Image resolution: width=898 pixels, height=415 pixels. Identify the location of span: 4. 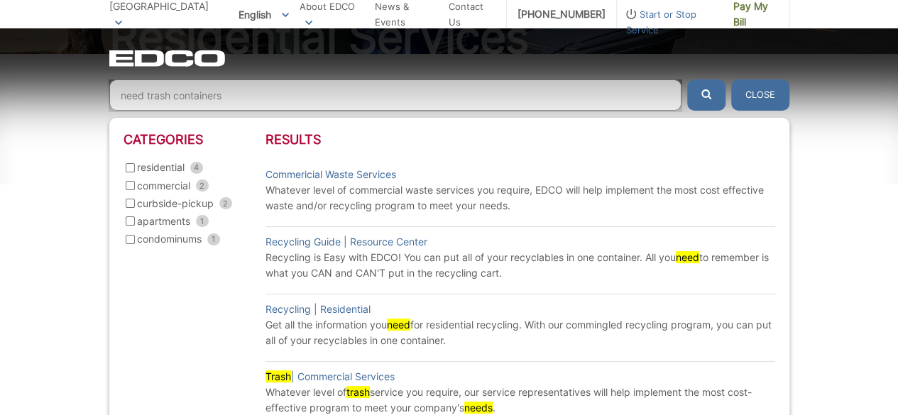
(197, 168).